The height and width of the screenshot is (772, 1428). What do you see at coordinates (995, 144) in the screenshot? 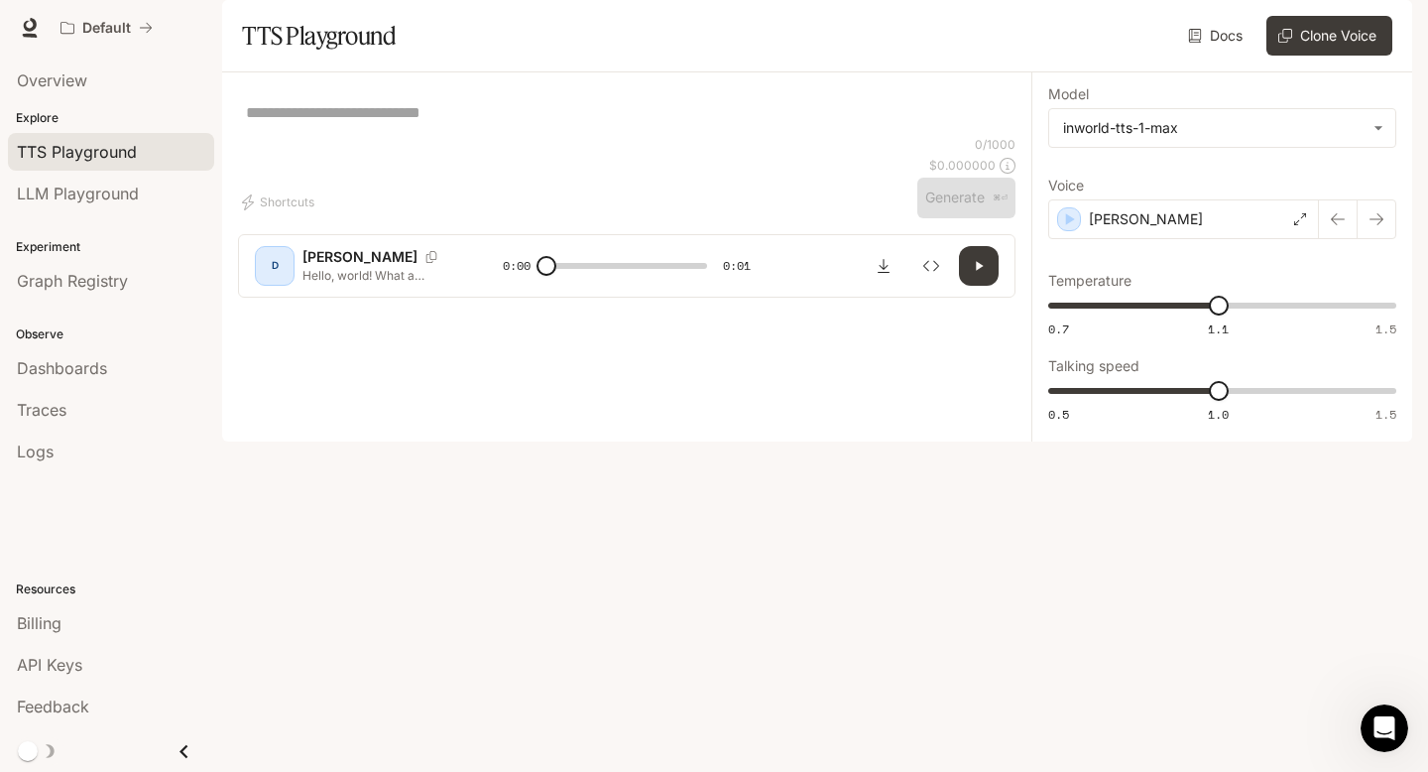
I see `p: 0 / 1000` at bounding box center [995, 144].